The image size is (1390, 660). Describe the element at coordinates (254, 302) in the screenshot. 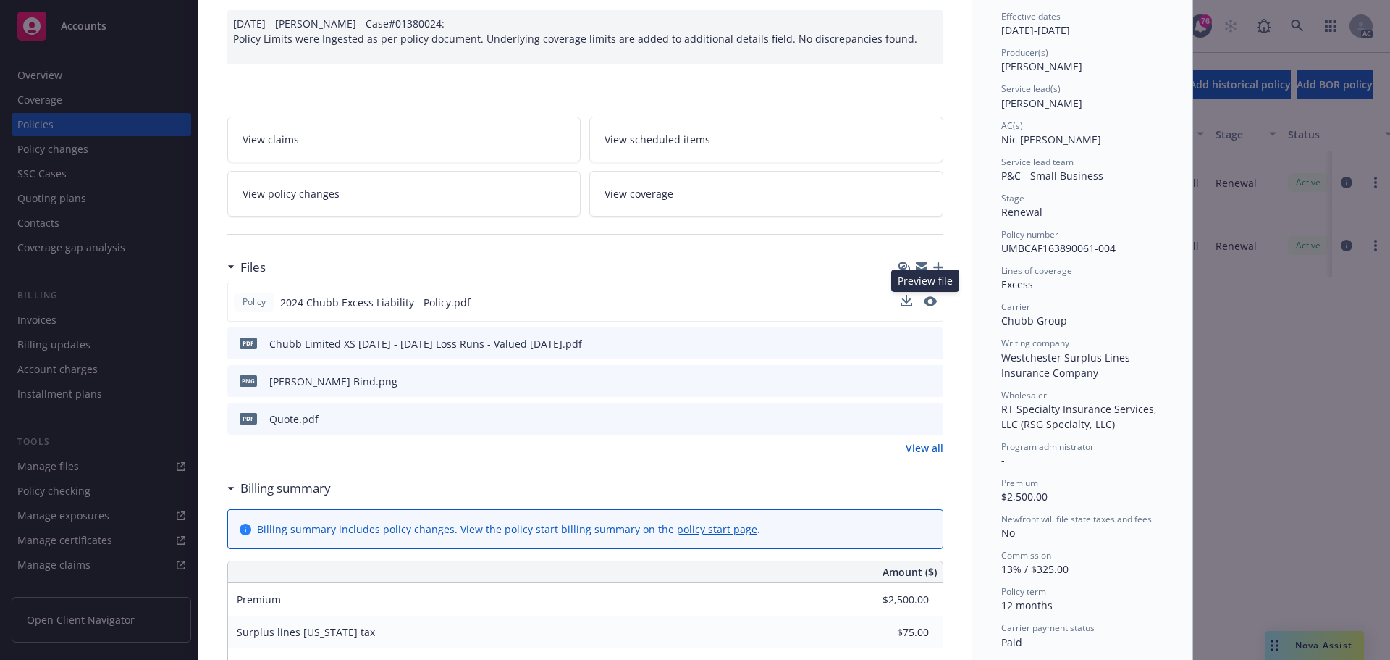

I see `span: Policy` at that location.